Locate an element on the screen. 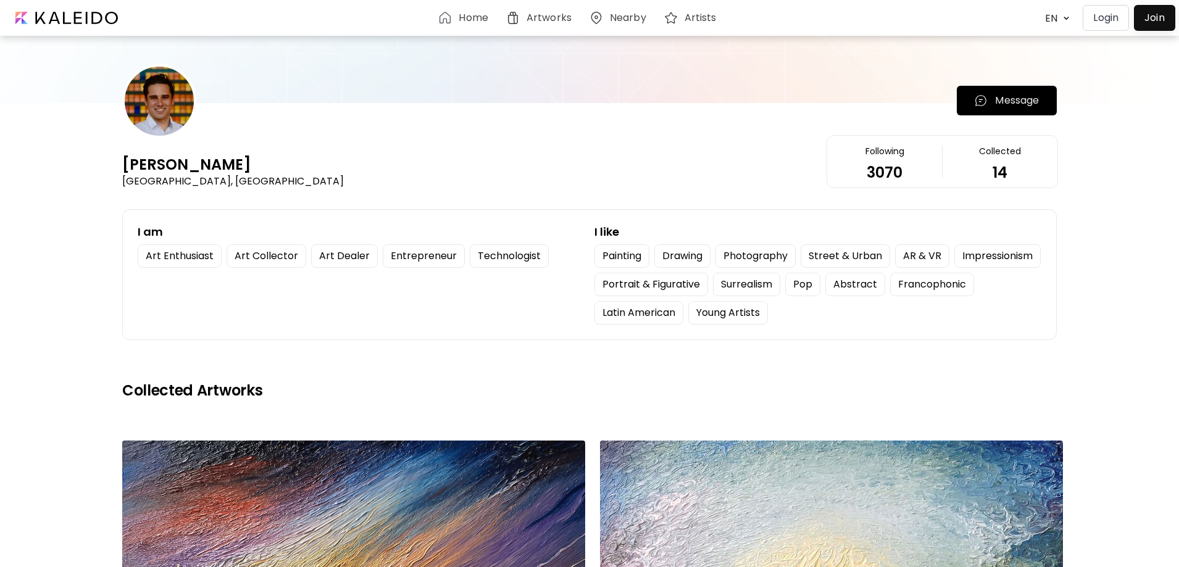 This screenshot has height=567, width=1179. div: AR & VR is located at coordinates (922, 256).